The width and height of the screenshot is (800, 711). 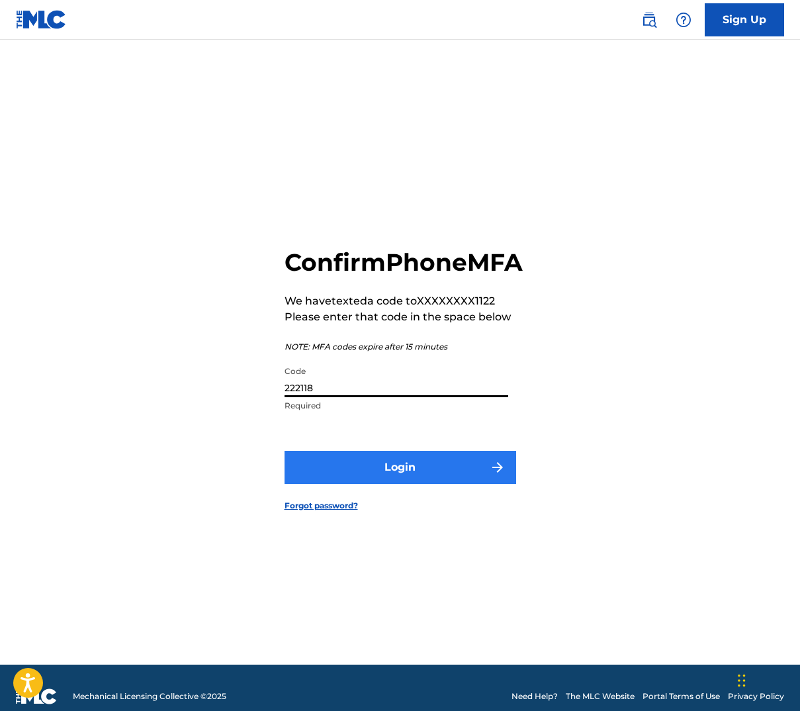 What do you see at coordinates (404, 262) in the screenshot?
I see `h2: Confirm Phone MFA` at bounding box center [404, 262].